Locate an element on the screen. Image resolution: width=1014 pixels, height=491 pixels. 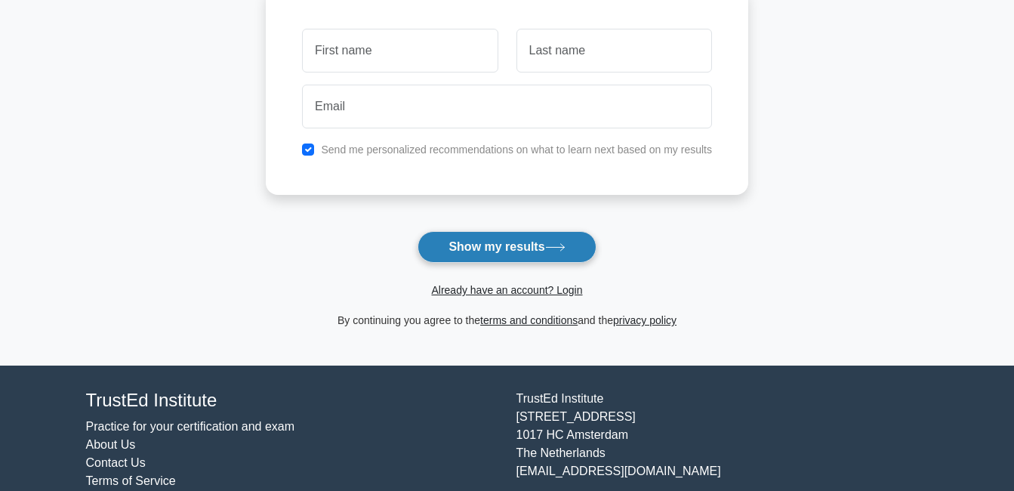
a: Contact Us is located at coordinates (116, 462).